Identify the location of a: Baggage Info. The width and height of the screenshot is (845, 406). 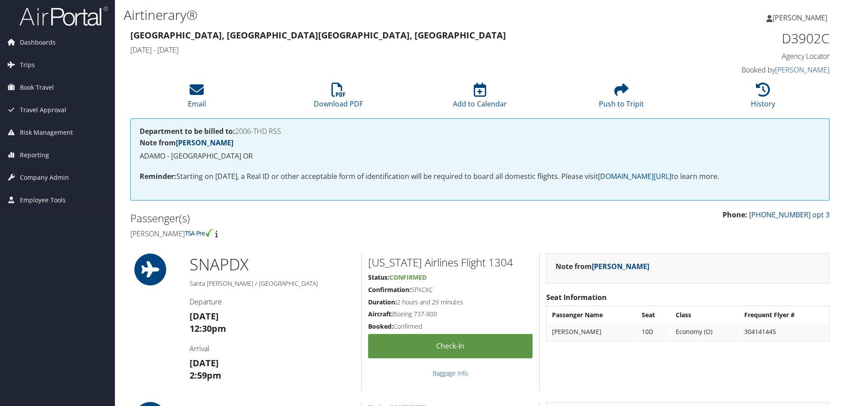
(450, 373).